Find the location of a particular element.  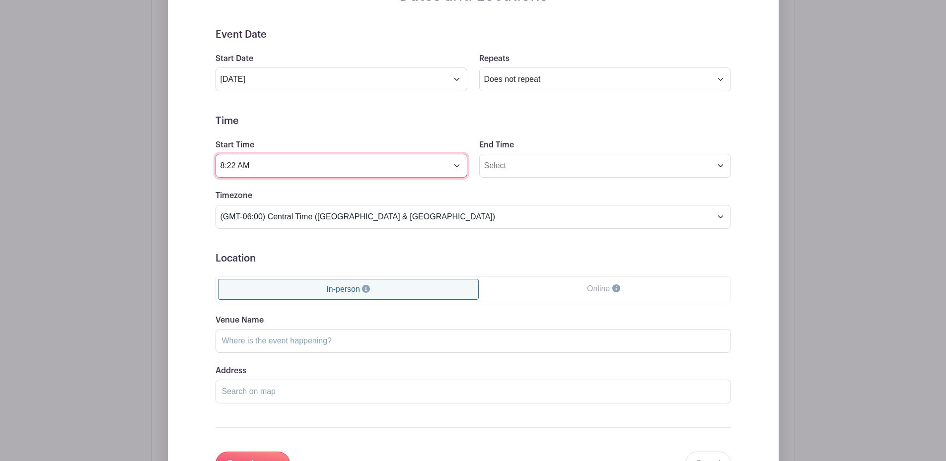

label: Address is located at coordinates (231, 371).